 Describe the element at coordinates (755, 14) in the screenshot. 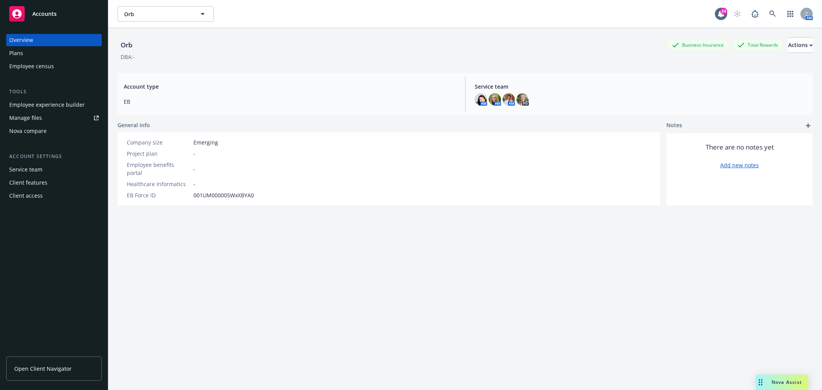

I see `a: Report a Bug` at that location.